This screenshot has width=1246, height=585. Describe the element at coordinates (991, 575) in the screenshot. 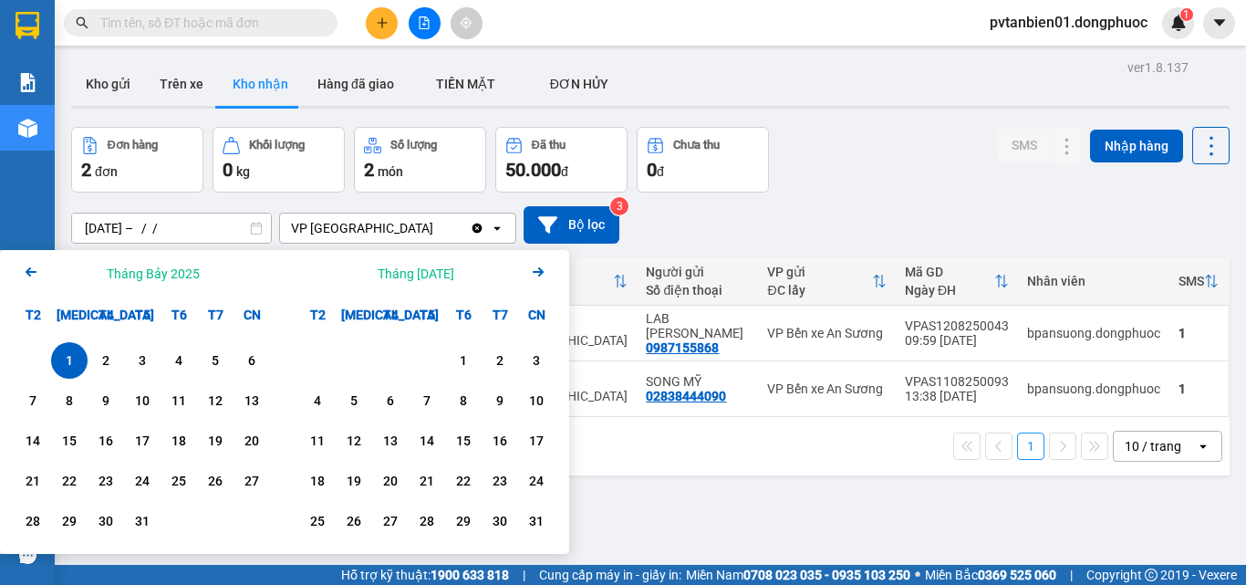

I see `span: Miền Bắc` at that location.